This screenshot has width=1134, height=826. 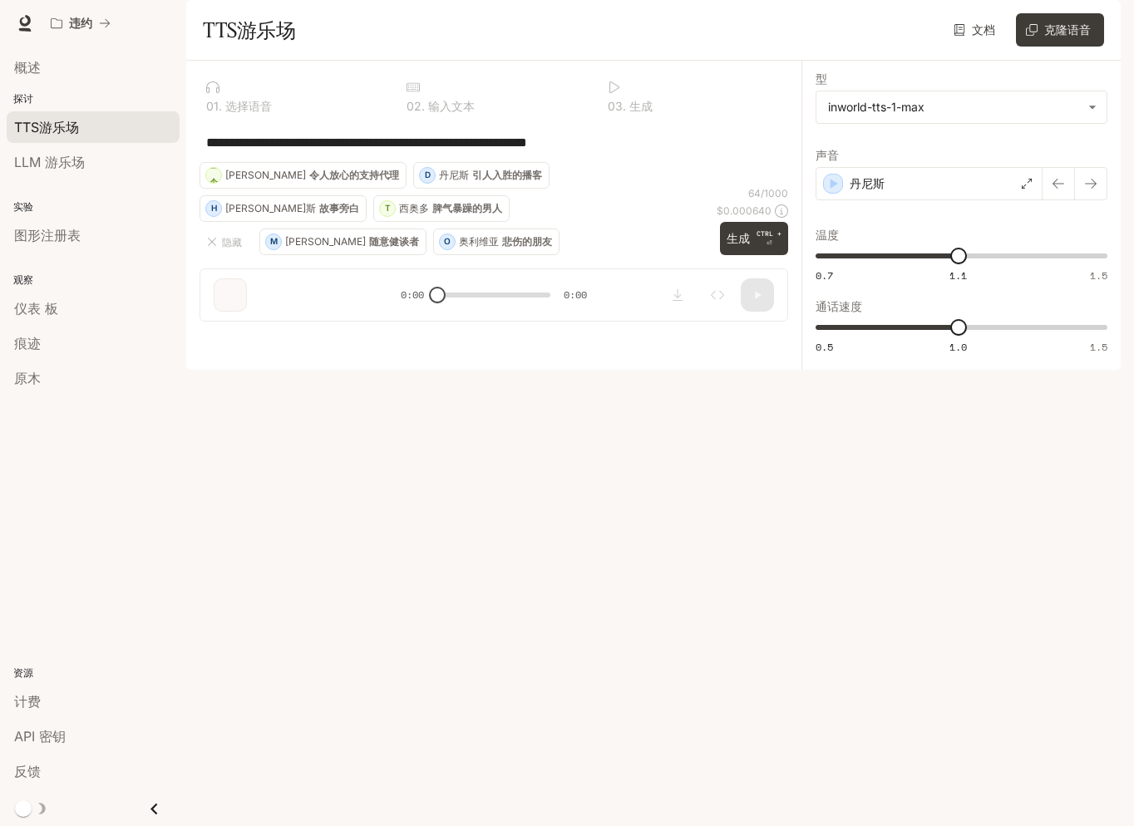 I want to click on p: 通话速度, so click(x=839, y=307).